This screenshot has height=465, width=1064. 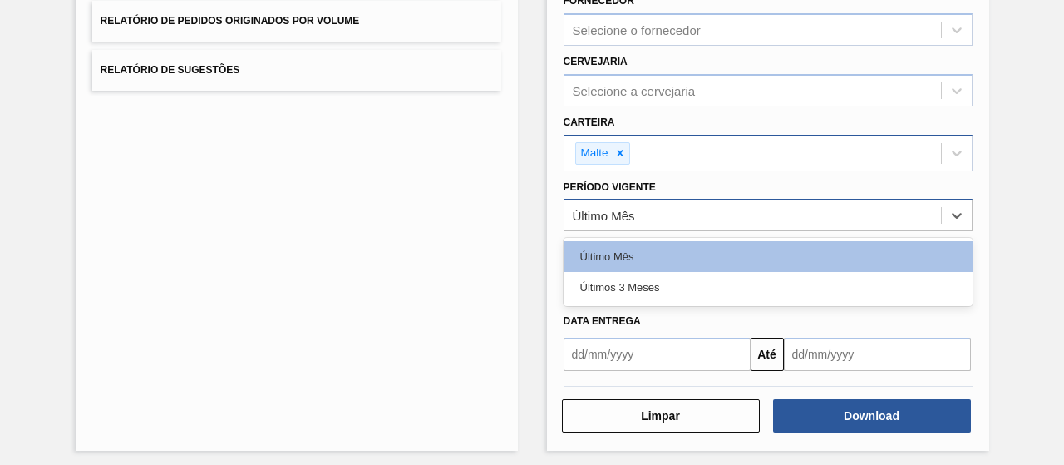 What do you see at coordinates (230, 21) in the screenshot?
I see `span: Relatório de Pedidos Originados por Volume` at bounding box center [230, 21].